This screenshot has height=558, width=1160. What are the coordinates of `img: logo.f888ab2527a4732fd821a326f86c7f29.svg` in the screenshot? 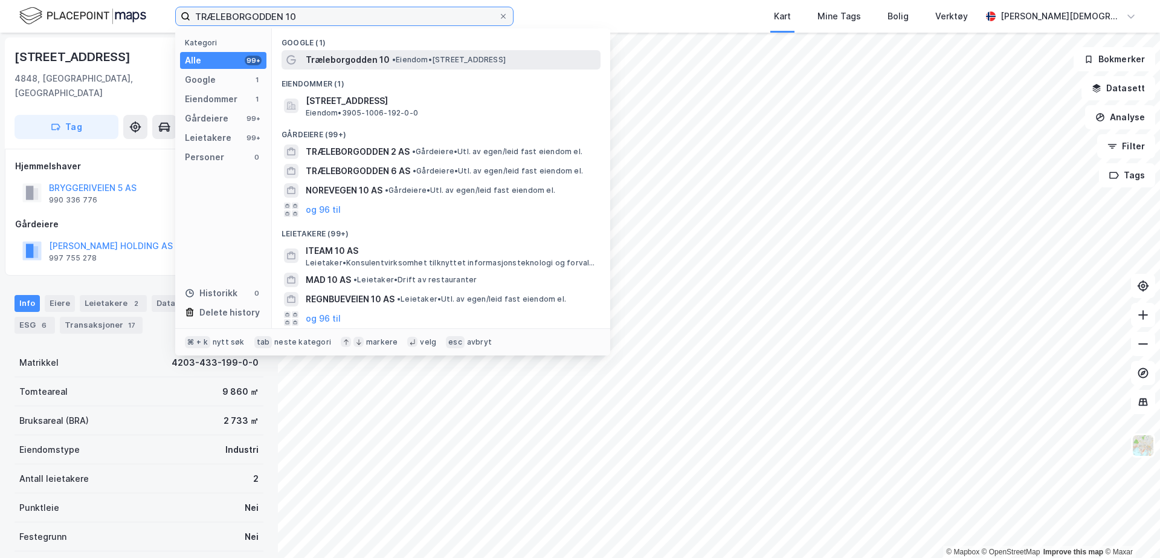 It's located at (83, 16).